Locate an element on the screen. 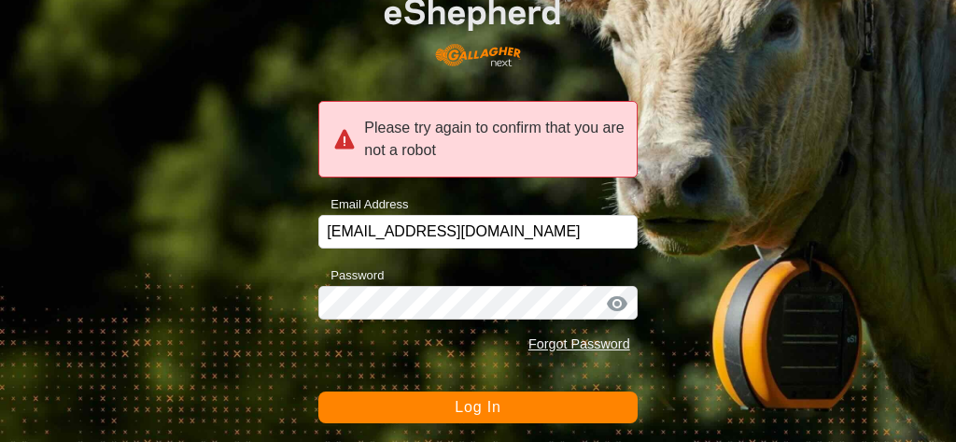 Image resolution: width=956 pixels, height=442 pixels. span: Log In is located at coordinates (477, 406).